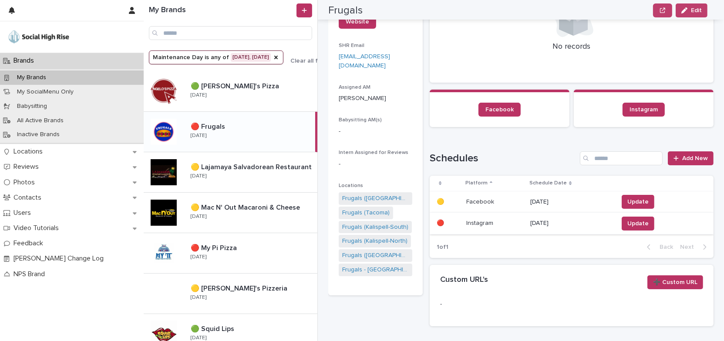  What do you see at coordinates (351, 186) in the screenshot?
I see `span: Locations` at bounding box center [351, 186].